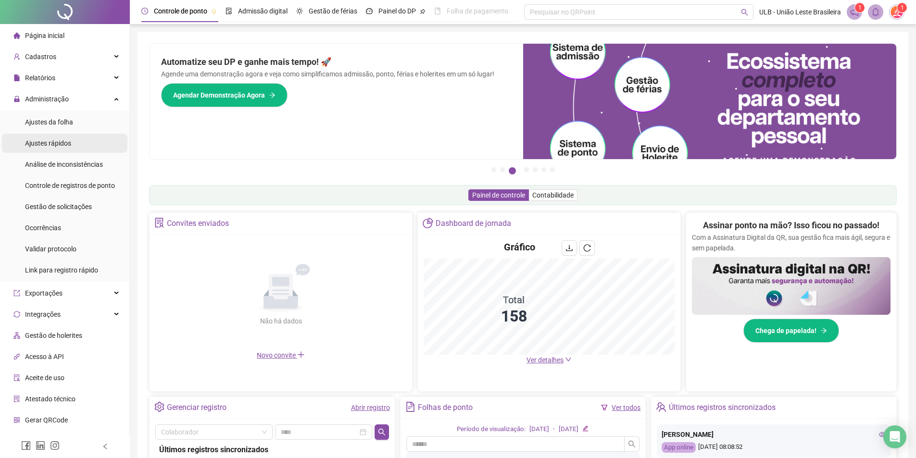 The image size is (916, 458). Describe the element at coordinates (786, 331) in the screenshot. I see `span: Chega de papelada!` at that location.